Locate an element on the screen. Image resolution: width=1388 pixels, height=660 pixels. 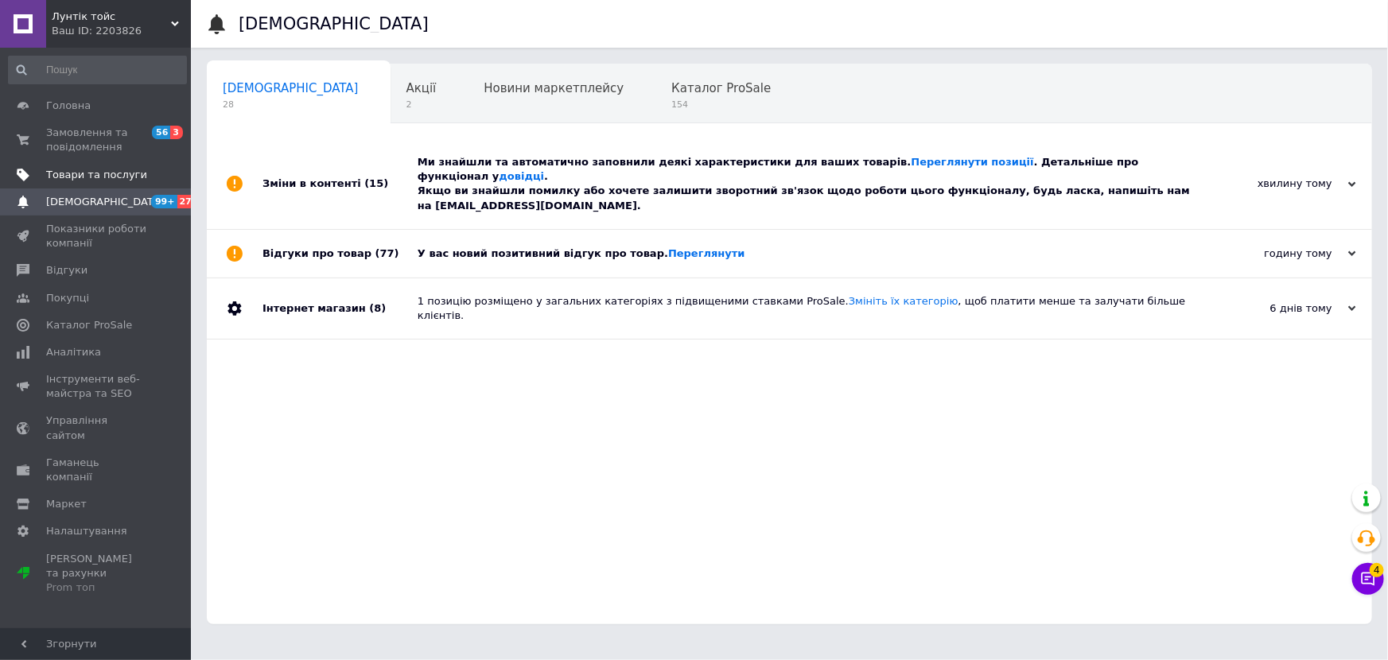
span: Акції is located at coordinates (422, 88).